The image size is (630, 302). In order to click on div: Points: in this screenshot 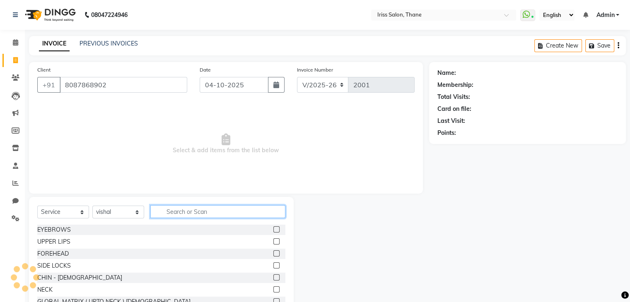, I will do `click(447, 133)`.